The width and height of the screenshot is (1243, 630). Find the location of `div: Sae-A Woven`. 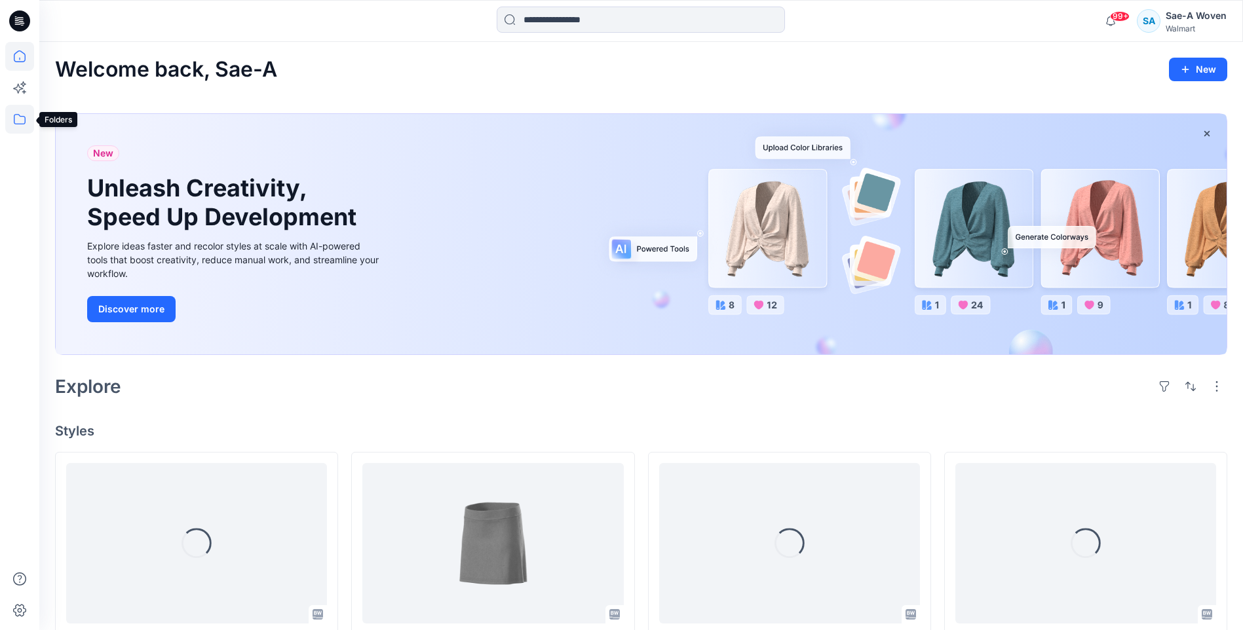

div: Sae-A Woven is located at coordinates (1195, 16).